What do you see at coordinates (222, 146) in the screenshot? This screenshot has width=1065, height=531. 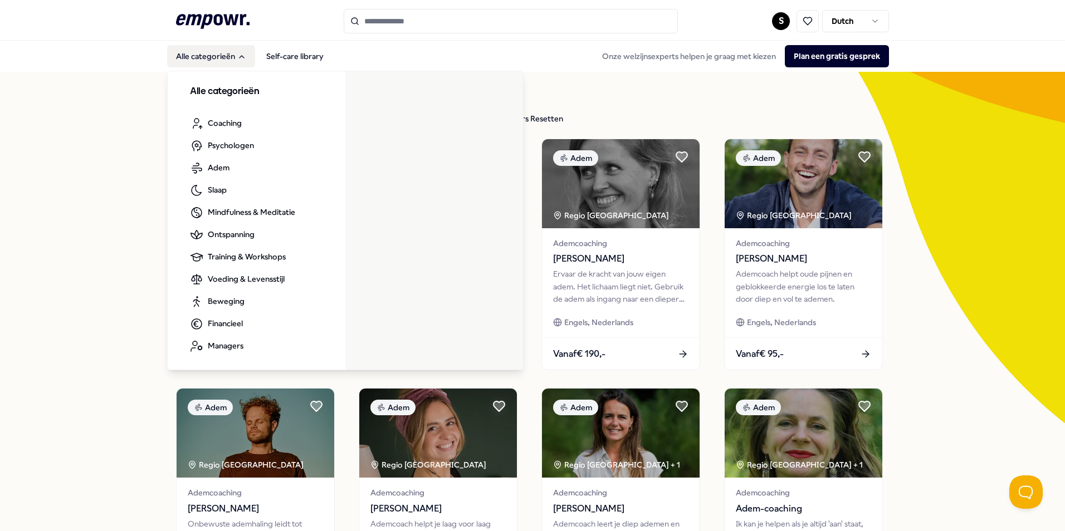 I see `a: Psychologen` at bounding box center [222, 146].